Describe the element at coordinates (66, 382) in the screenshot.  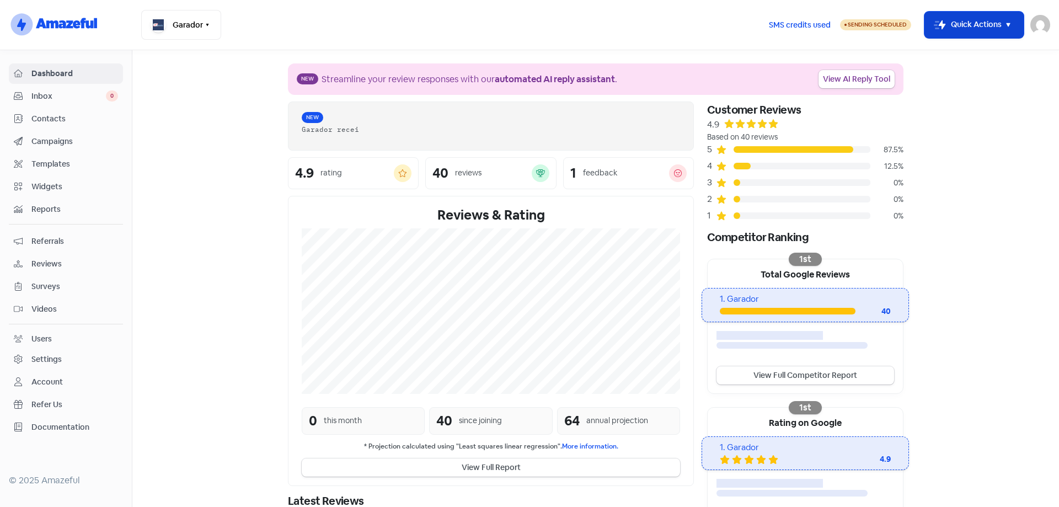
I see `a: Account` at that location.